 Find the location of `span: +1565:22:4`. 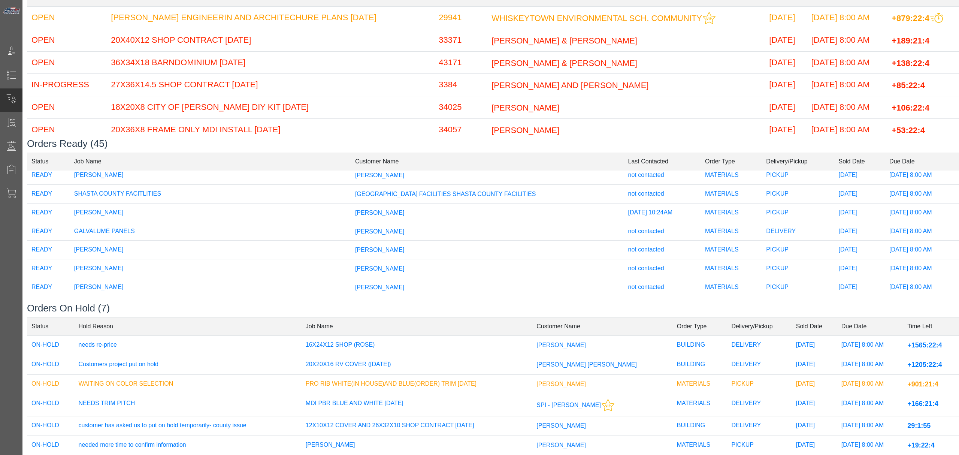

span: +1565:22:4 is located at coordinates (924, 345).